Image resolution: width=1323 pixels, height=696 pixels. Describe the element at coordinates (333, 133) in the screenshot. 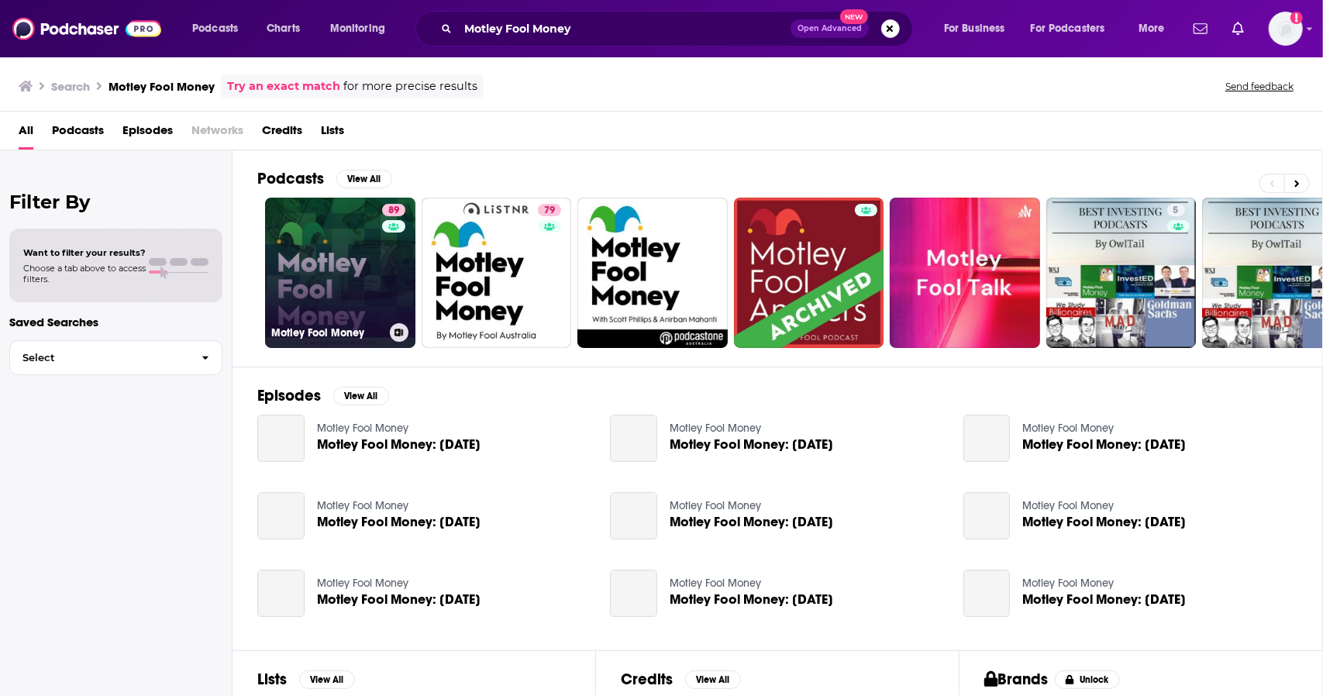

I see `a: Lists` at that location.